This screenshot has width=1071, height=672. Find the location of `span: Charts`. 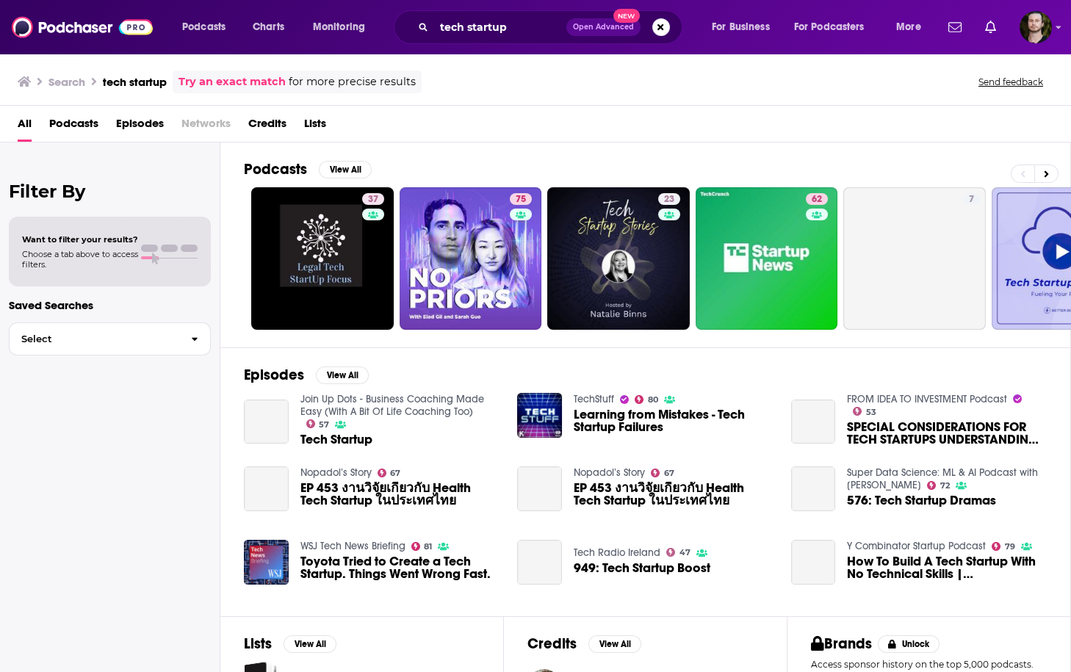

span: Charts is located at coordinates (268, 27).